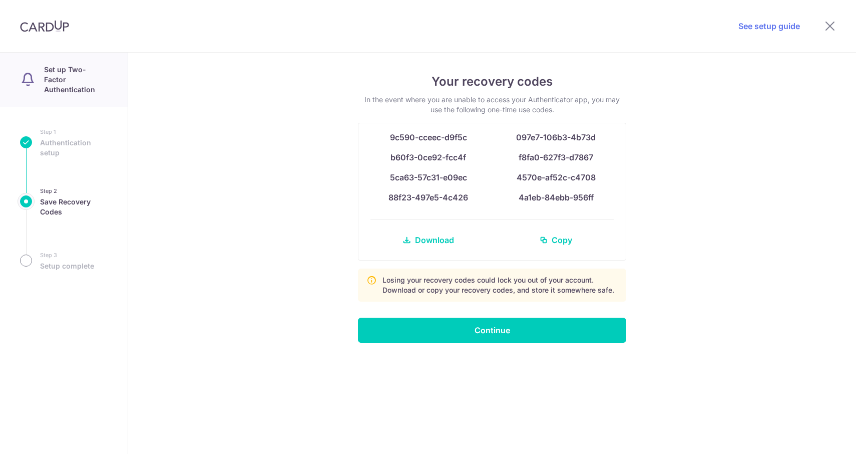 This screenshot has width=856, height=454. What do you see at coordinates (74, 207) in the screenshot?
I see `span: Save Recovery Codes` at bounding box center [74, 207].